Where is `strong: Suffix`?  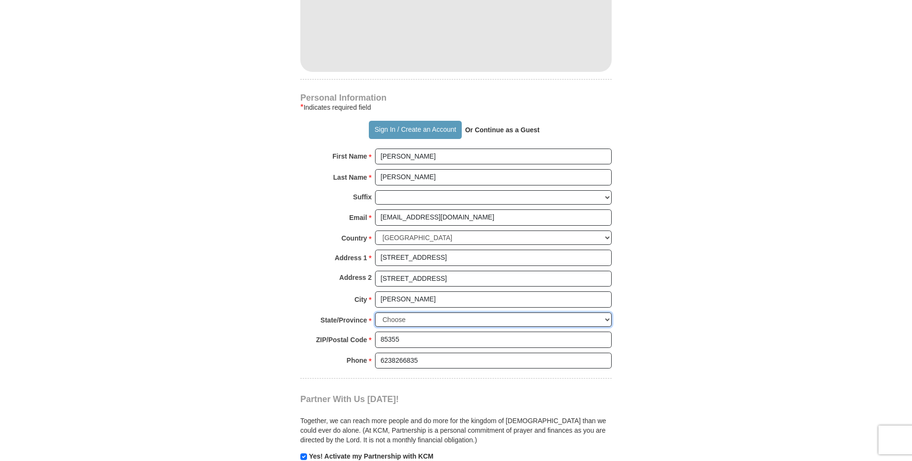
strong: Suffix is located at coordinates (362, 197).